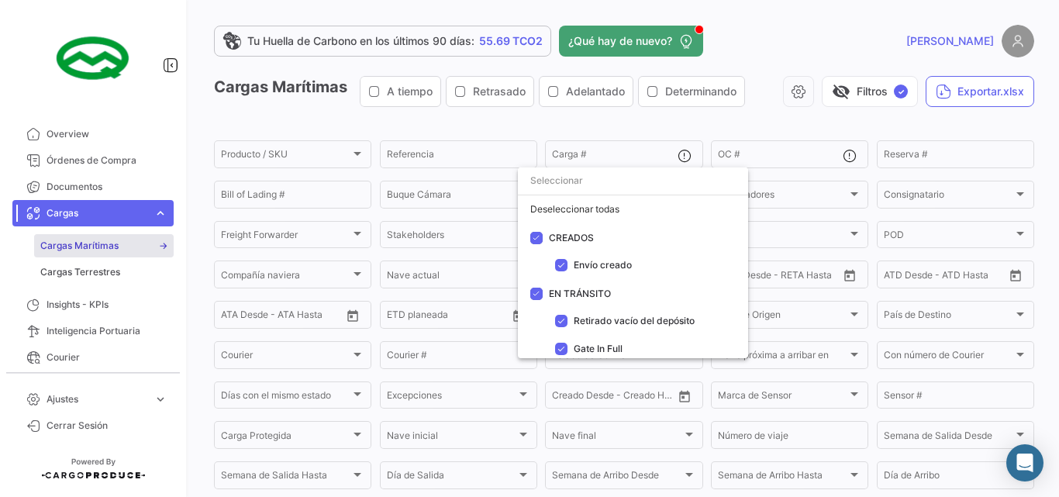  What do you see at coordinates (571, 236) in the screenshot?
I see `span: CREADOS` at bounding box center [571, 236].